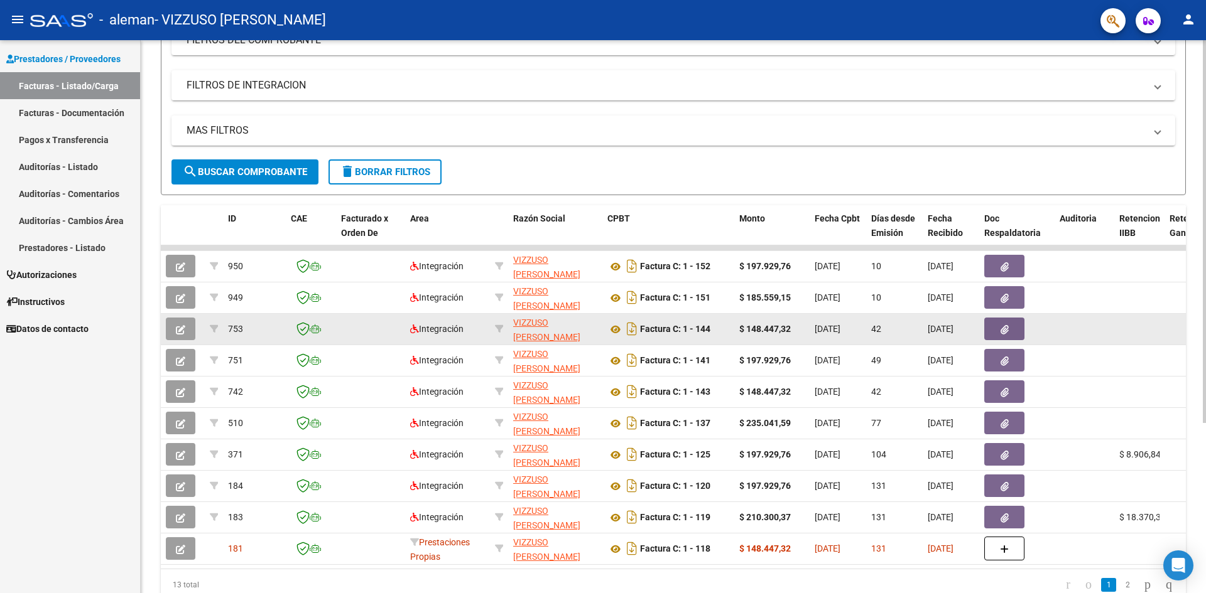 The height and width of the screenshot is (593, 1206). What do you see at coordinates (951, 233) in the screenshot?
I see `datatable-header-cell: Fecha Recibido` at bounding box center [951, 233].